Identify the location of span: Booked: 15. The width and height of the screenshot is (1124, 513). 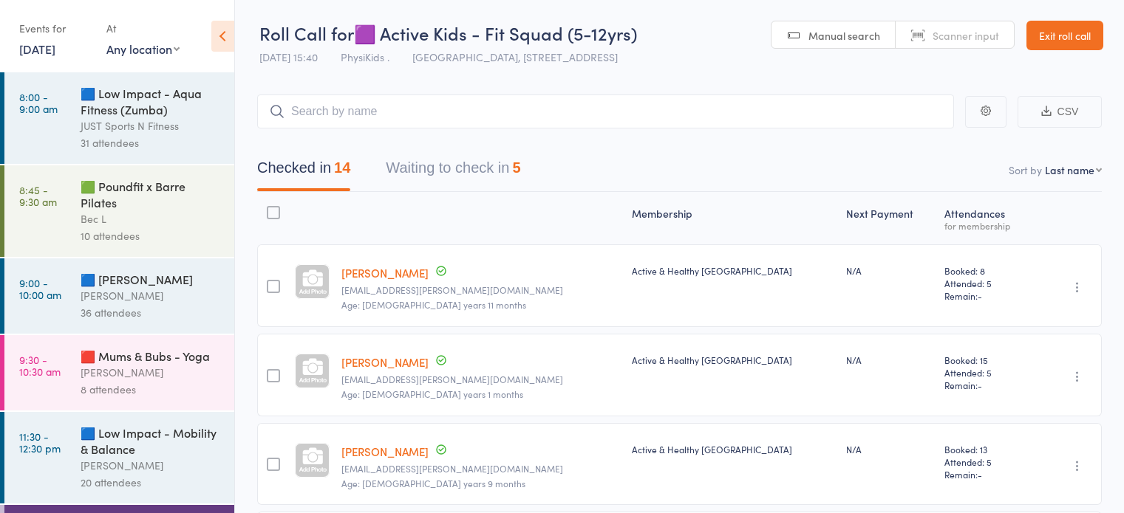
(986, 360).